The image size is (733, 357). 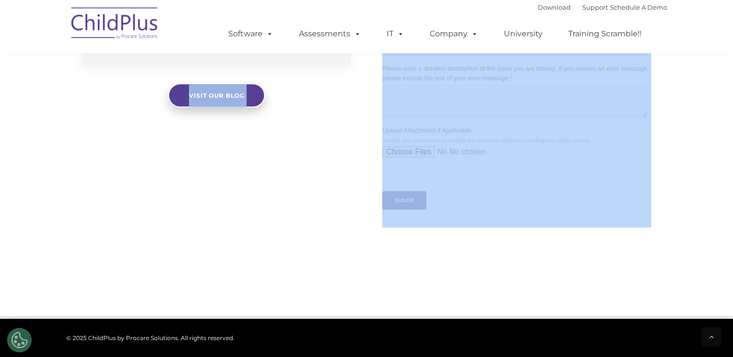 I want to click on a: Schedule A Demo, so click(x=638, y=7).